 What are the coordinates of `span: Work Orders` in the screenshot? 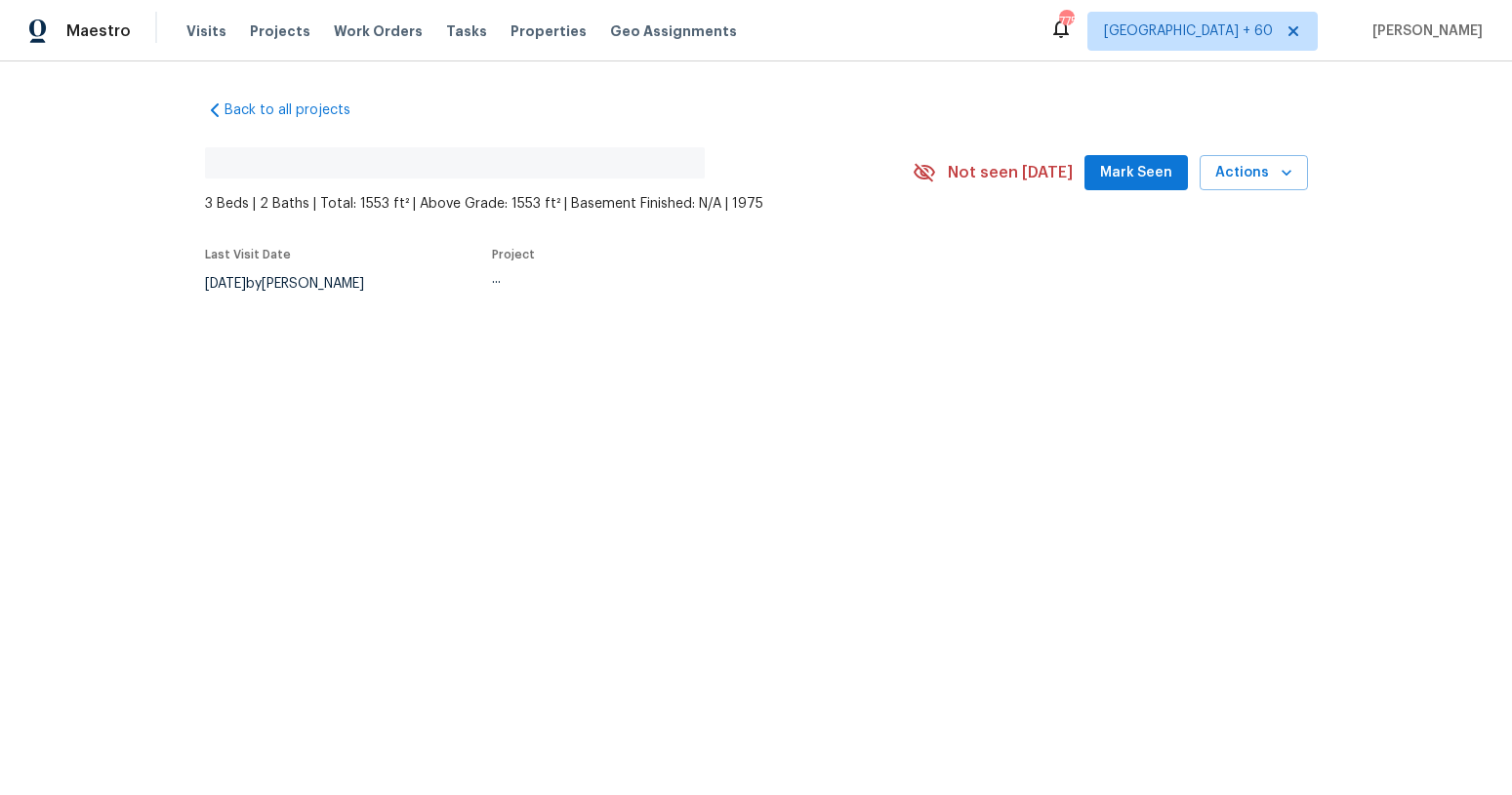 It's located at (378, 31).